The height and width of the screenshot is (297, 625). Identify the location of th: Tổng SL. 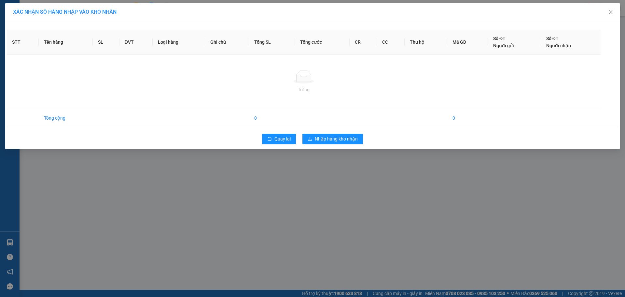
(272, 42).